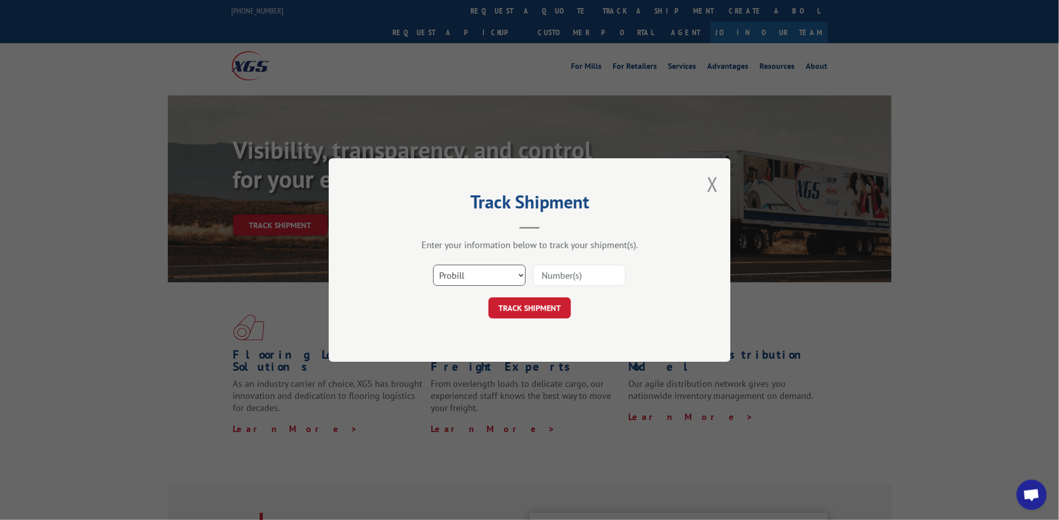  What do you see at coordinates (530, 204) in the screenshot?
I see `h2: Track Shipment` at bounding box center [530, 204].